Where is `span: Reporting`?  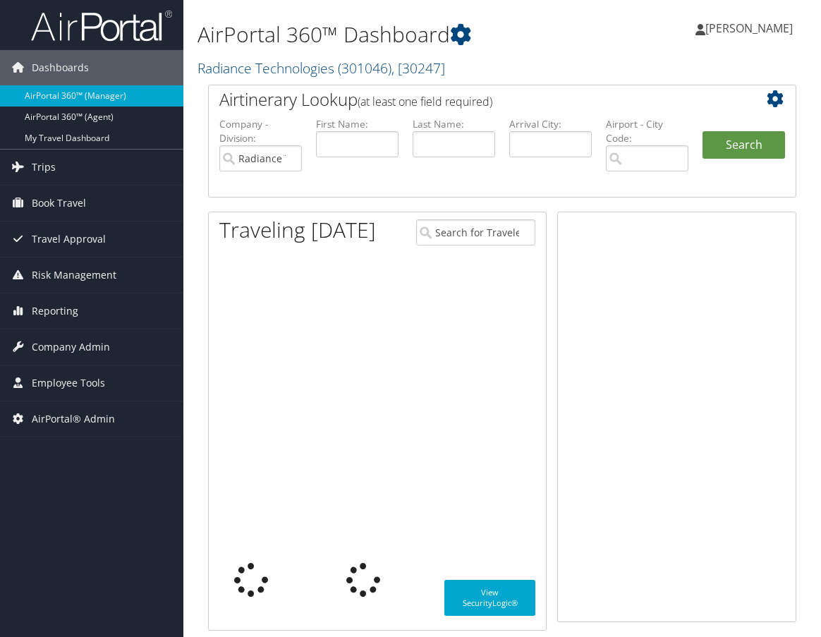
span: Reporting is located at coordinates (55, 311).